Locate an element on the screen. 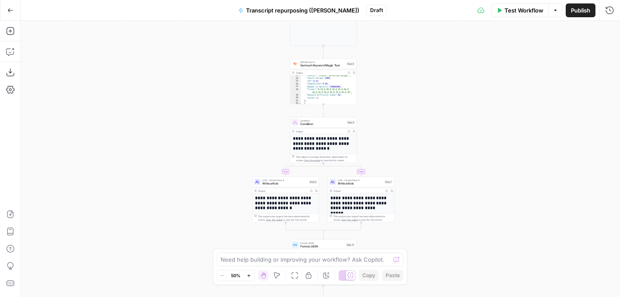 Image resolution: width=620 pixels, height=297 pixels. div: Step 6 is located at coordinates (351, 122).